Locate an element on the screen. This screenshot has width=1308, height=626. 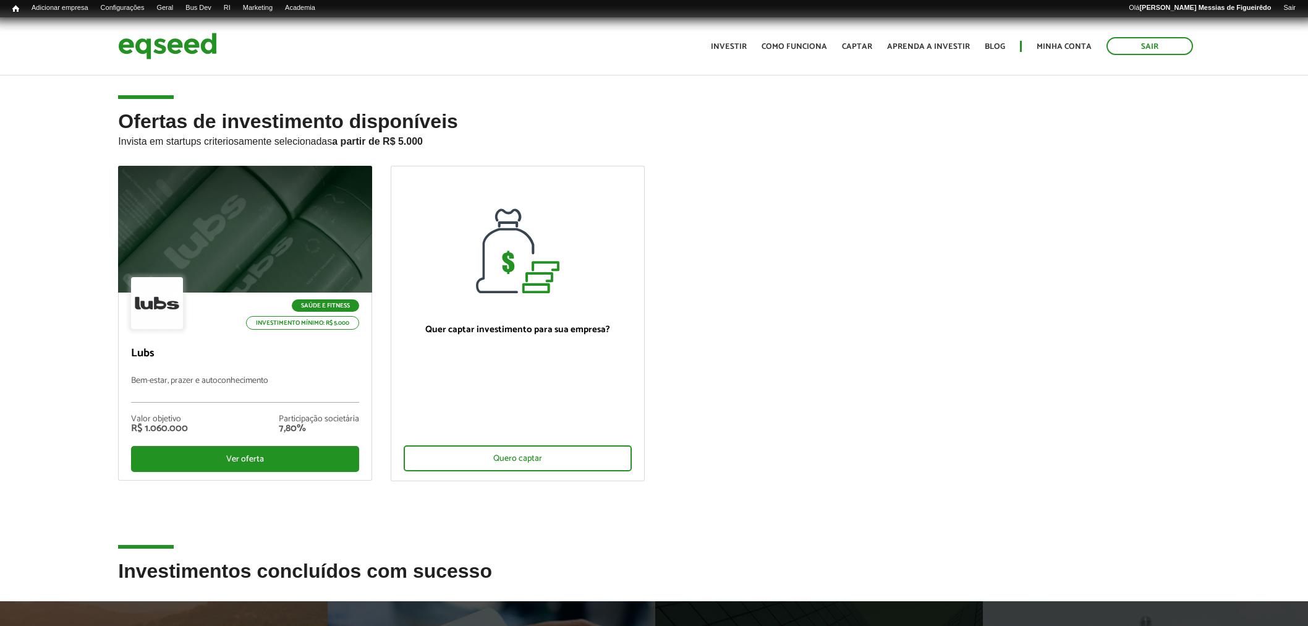
div: Ver oferta is located at coordinates (245, 459).